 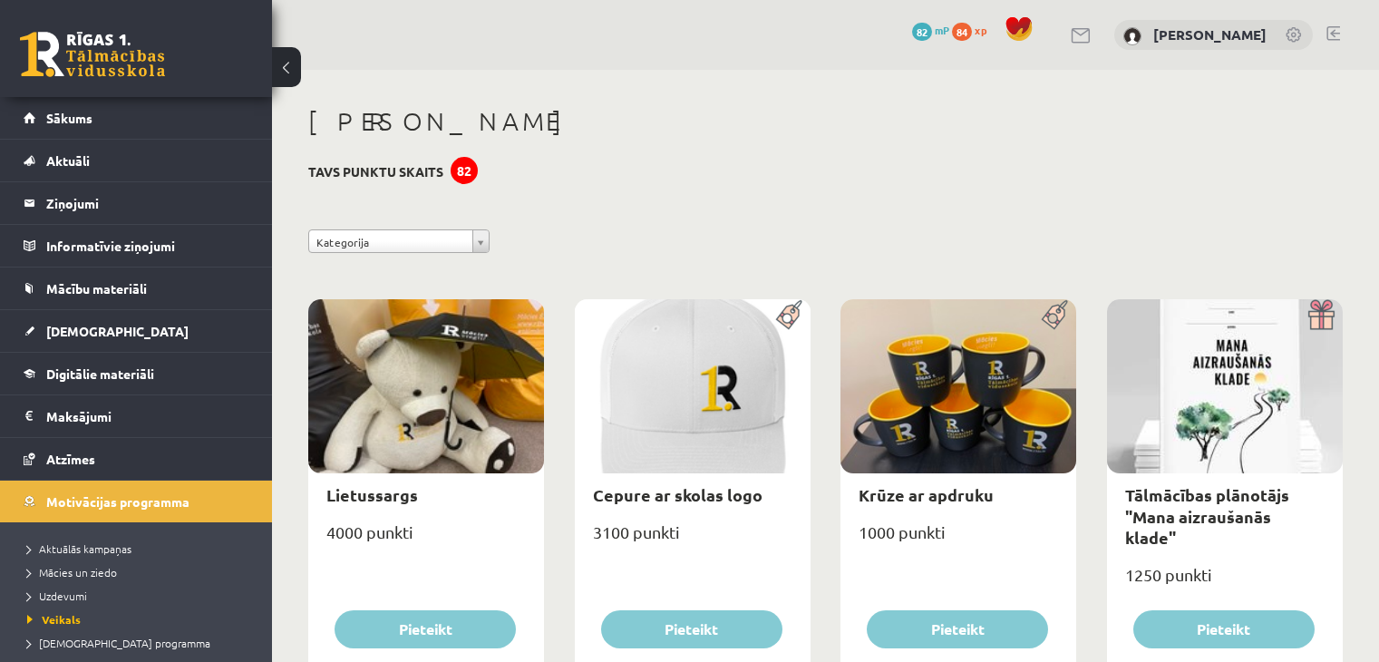 What do you see at coordinates (141, 572) in the screenshot?
I see `a: Mācies un ziedo` at bounding box center [141, 572].